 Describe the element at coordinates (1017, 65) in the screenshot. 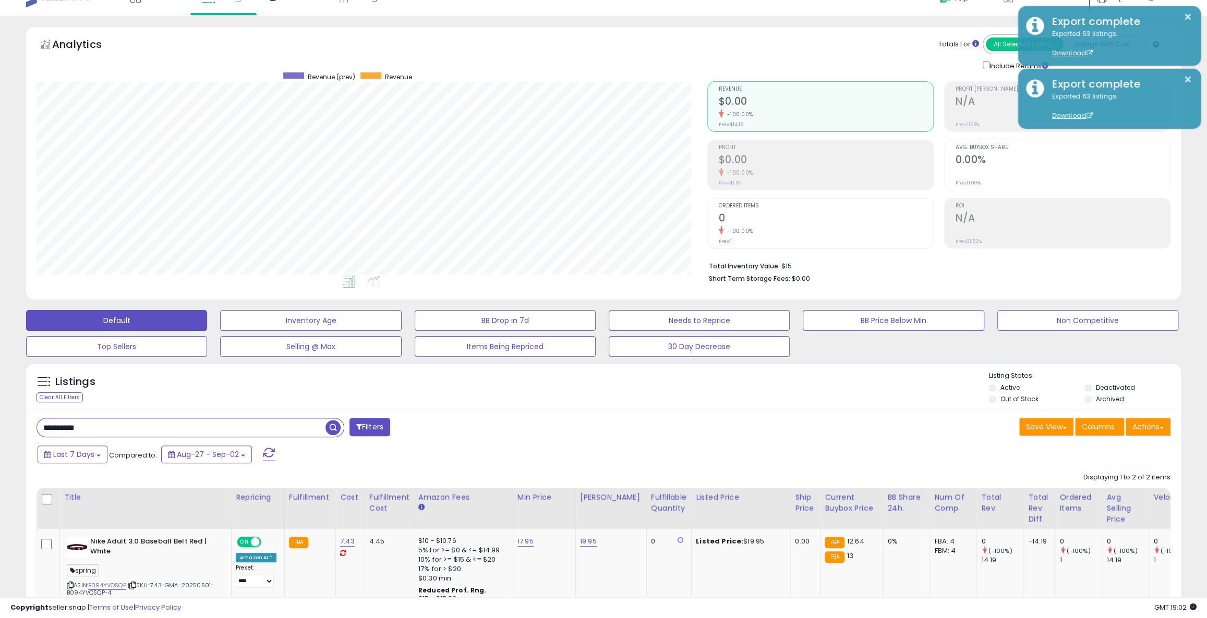

I see `div: Include Returns` at that location.